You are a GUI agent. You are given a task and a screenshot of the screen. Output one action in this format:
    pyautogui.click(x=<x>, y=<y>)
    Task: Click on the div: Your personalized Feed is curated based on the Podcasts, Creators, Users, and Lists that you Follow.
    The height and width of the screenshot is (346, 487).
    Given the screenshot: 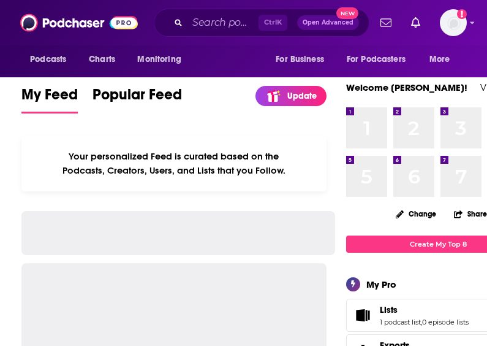 What is the action you would take?
    pyautogui.click(x=174, y=163)
    